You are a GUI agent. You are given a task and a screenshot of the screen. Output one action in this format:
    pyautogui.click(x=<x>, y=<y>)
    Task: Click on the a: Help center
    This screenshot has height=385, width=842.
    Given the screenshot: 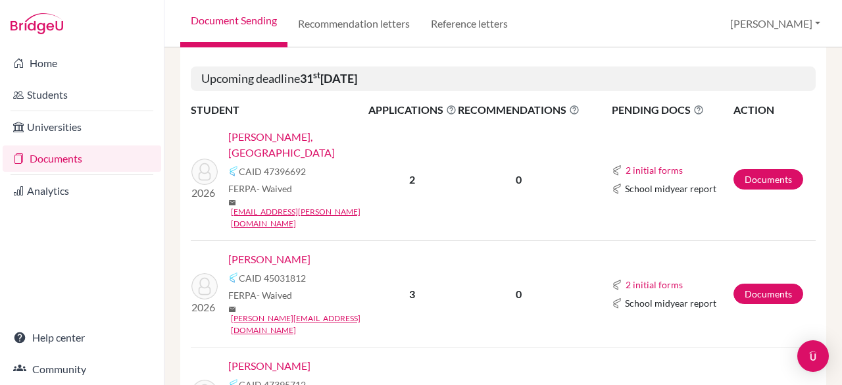 What is the action you would take?
    pyautogui.click(x=82, y=337)
    